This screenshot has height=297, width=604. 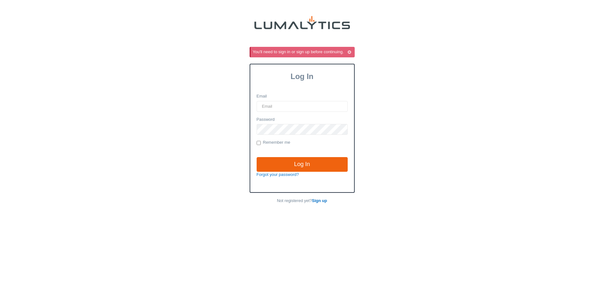 I want to click on input: Remember me, so click(x=258, y=143).